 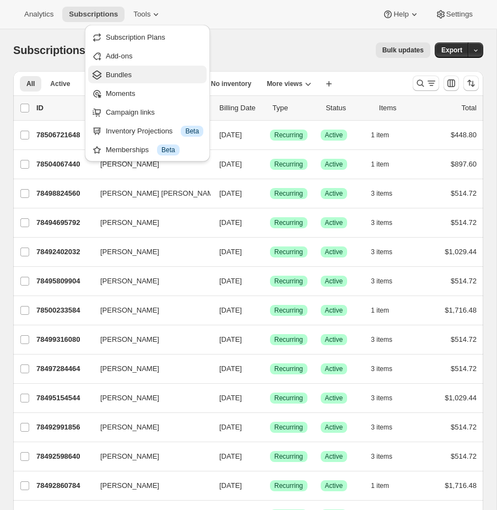 I want to click on button: Help, so click(x=401, y=14).